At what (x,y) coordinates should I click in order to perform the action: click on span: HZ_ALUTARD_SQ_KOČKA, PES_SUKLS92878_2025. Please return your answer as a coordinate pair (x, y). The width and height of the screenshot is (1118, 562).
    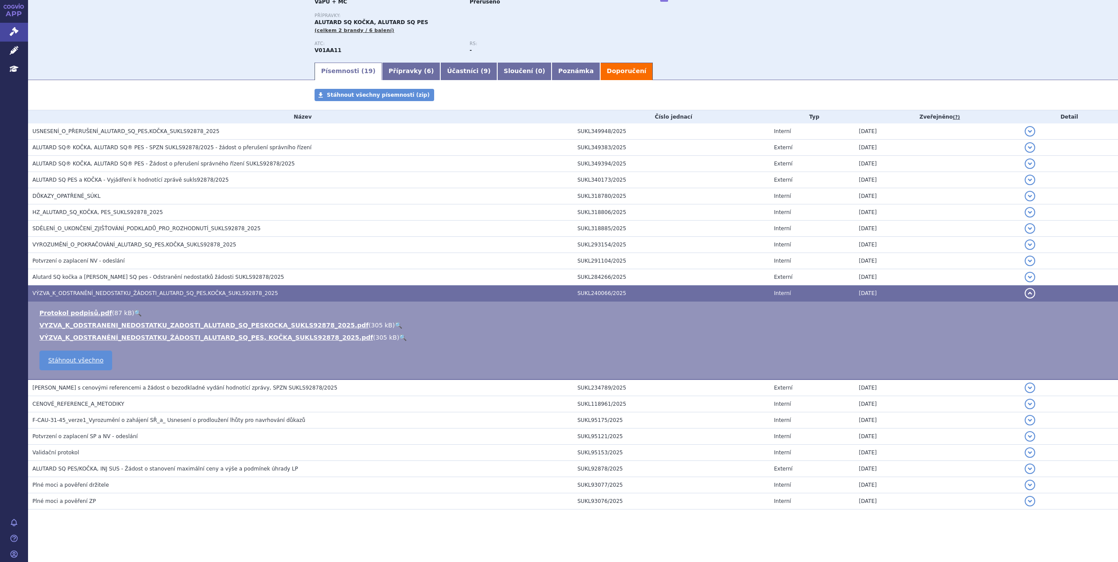
    Looking at the image, I should click on (98, 212).